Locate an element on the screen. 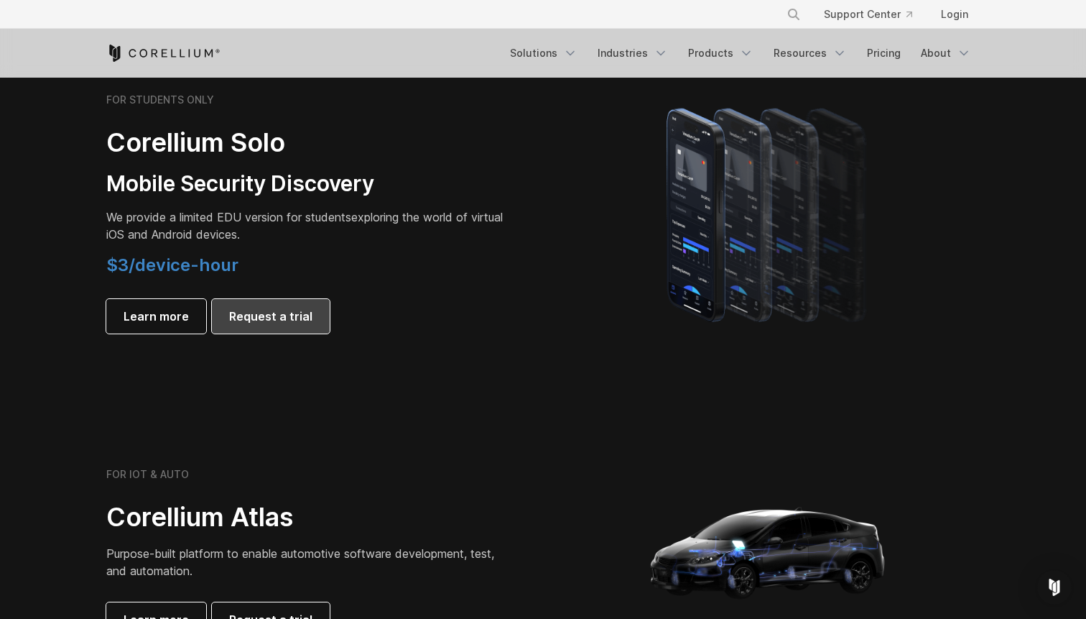  a: Products is located at coordinates (721, 53).